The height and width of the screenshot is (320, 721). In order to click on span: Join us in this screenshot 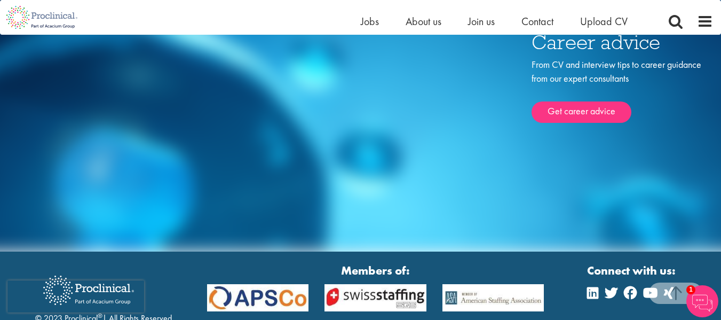, I will do `click(481, 21)`.